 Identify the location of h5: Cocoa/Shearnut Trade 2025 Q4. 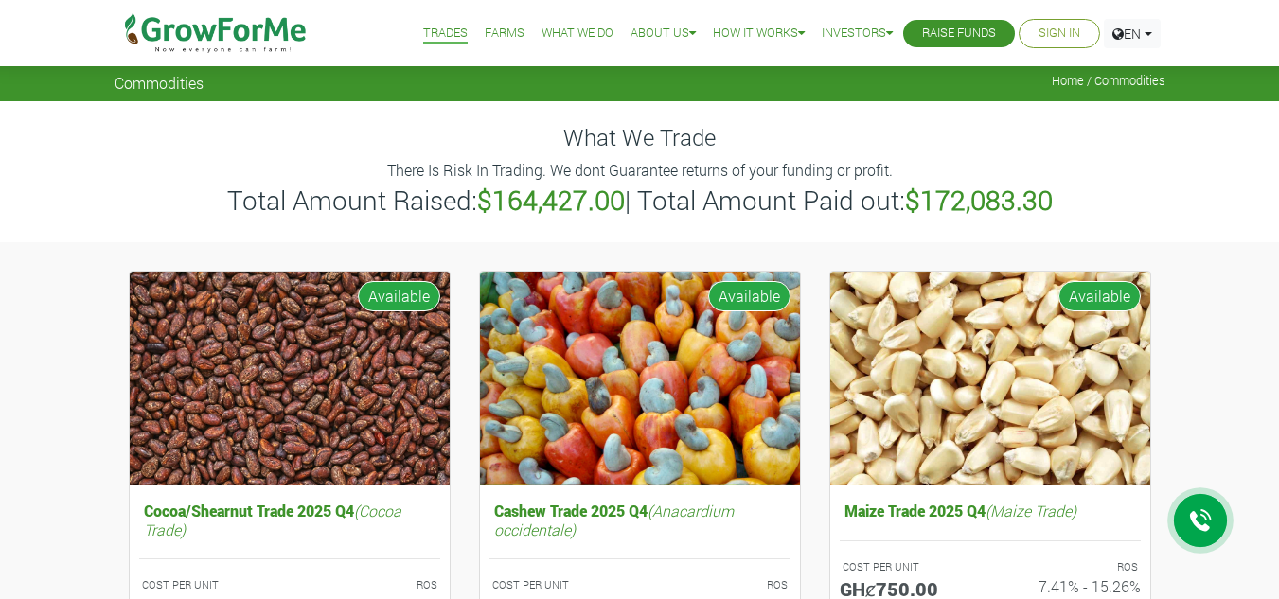
(290, 520).